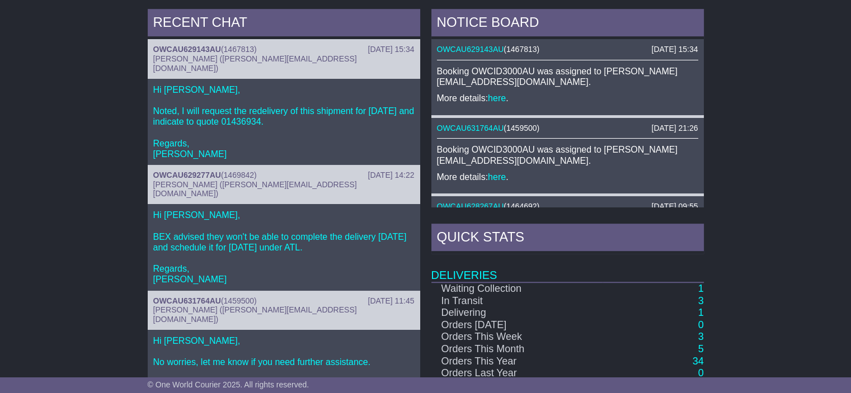 The image size is (851, 393). I want to click on div: NOTICE BOARD, so click(567, 24).